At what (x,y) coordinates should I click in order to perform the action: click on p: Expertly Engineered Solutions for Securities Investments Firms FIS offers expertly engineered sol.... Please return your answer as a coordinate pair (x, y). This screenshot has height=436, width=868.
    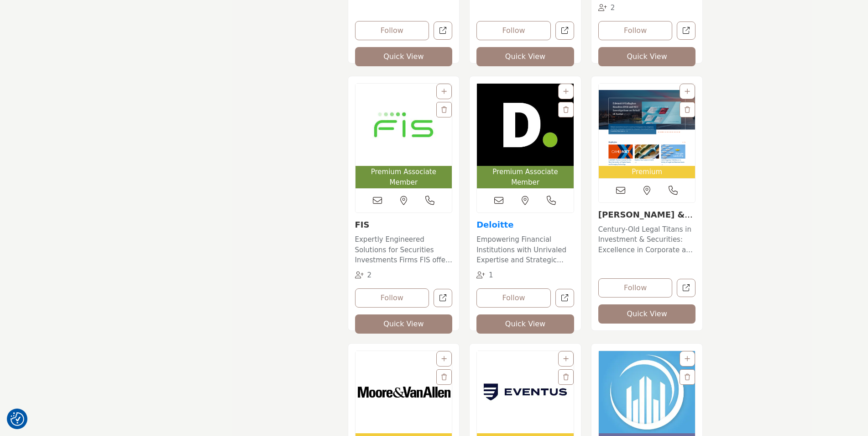
    Looking at the image, I should click on (404, 250).